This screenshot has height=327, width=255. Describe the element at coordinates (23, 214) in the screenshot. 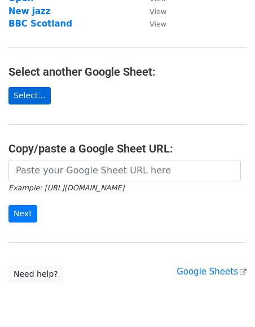

I see `input: Next` at that location.